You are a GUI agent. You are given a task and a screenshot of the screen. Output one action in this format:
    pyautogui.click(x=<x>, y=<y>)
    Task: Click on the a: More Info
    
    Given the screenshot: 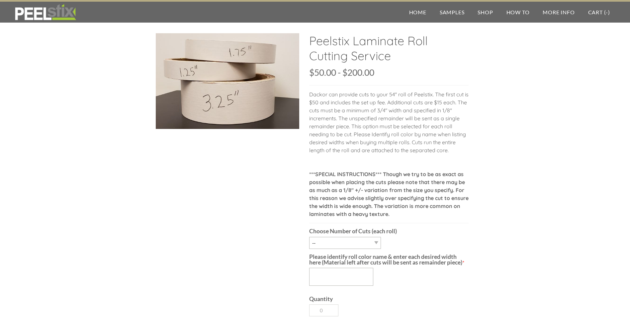 What is the action you would take?
    pyautogui.click(x=558, y=12)
    